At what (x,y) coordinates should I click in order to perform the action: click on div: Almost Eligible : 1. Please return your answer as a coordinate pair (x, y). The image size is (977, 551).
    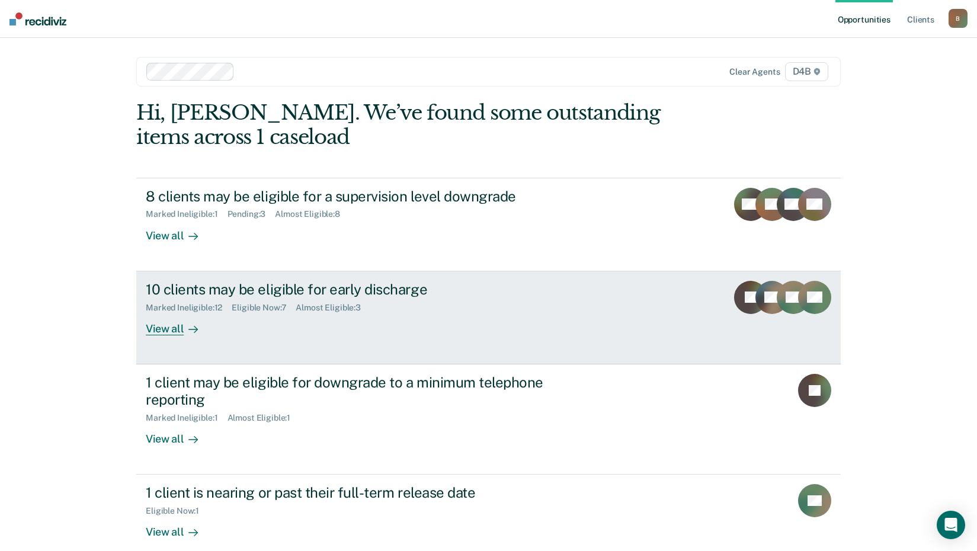
    Looking at the image, I should click on (264, 418).